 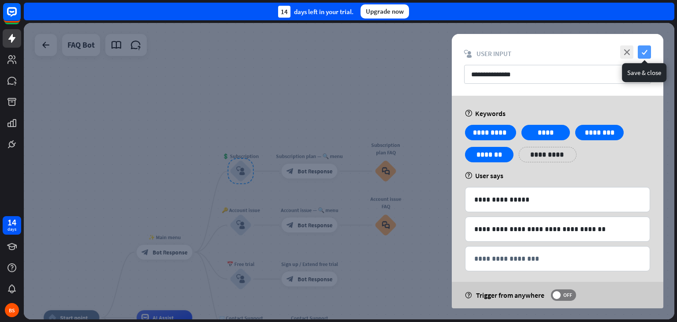 I want to click on span: OFF, so click(x=567, y=295).